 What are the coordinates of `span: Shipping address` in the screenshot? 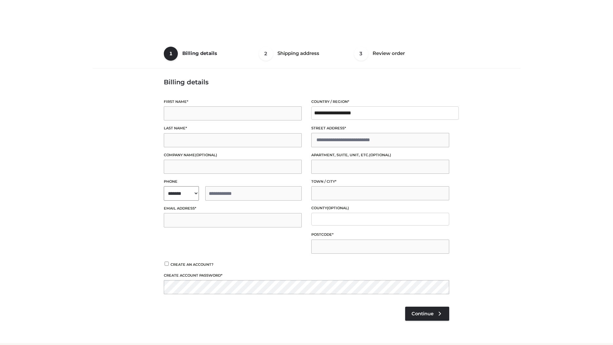 It's located at (298, 53).